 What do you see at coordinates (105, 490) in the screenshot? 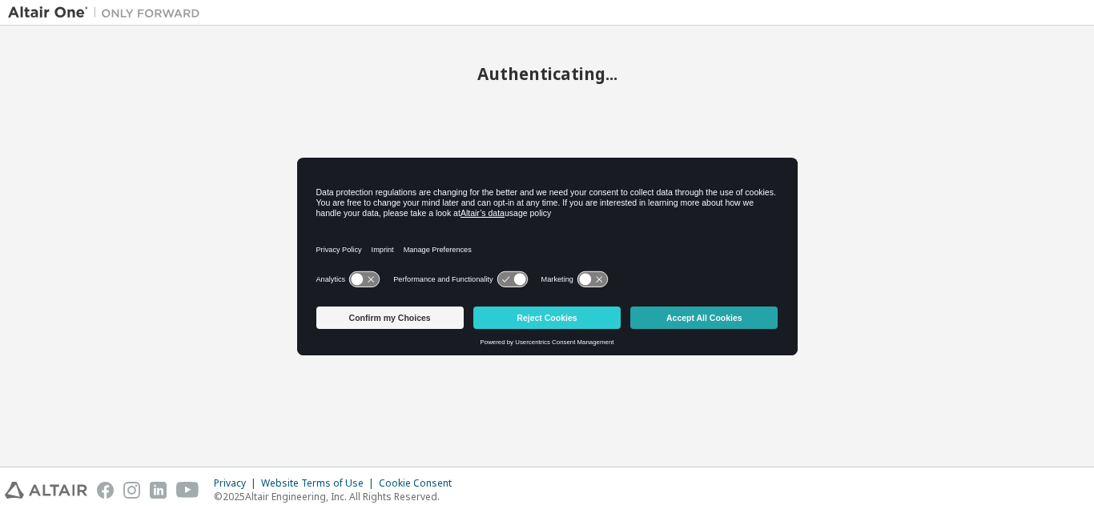
I see `img: facebook.svg` at bounding box center [105, 490].